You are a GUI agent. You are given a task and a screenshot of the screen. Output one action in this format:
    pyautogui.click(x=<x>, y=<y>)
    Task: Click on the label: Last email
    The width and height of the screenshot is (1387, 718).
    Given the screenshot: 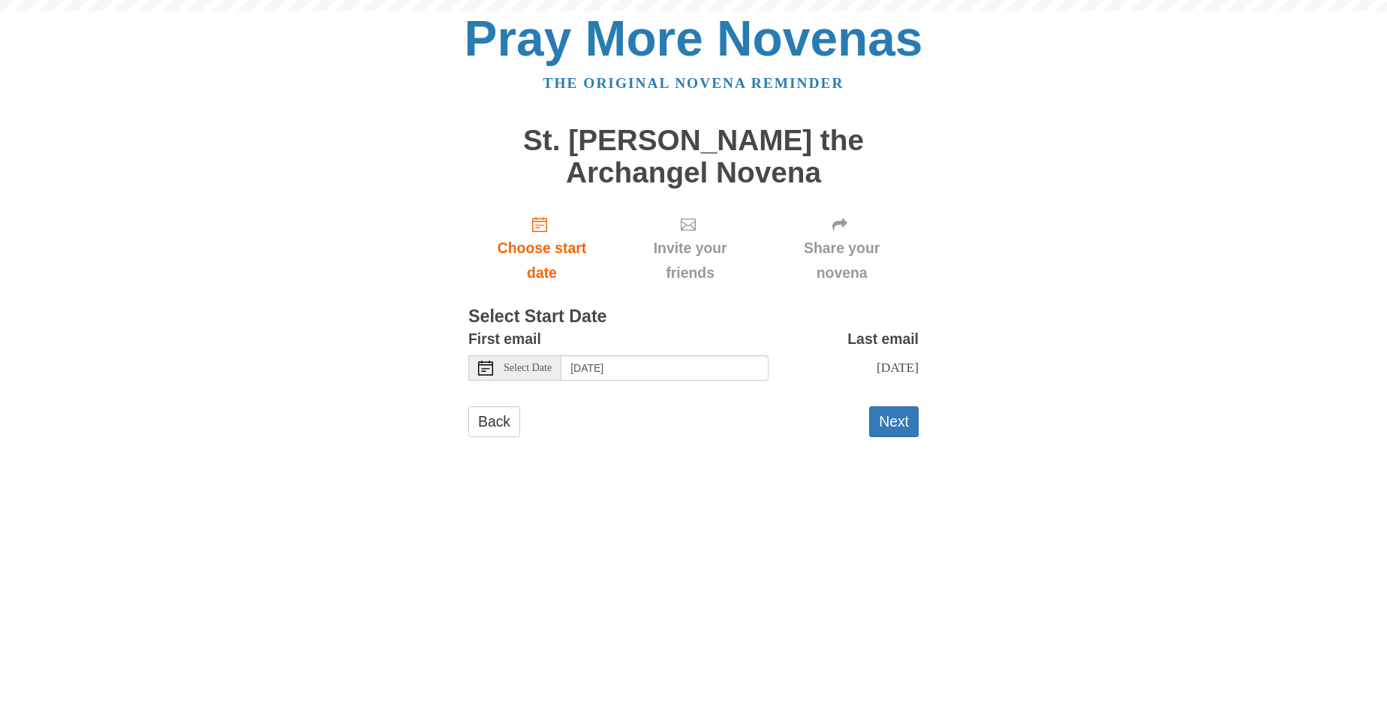 What is the action you would take?
    pyautogui.click(x=883, y=339)
    